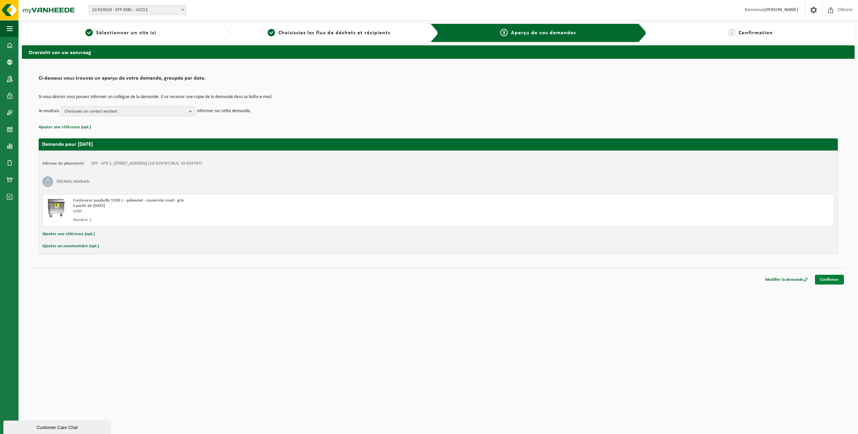  What do you see at coordinates (54, 8) in the screenshot?
I see `div: Customer Care Chat` at bounding box center [54, 8].